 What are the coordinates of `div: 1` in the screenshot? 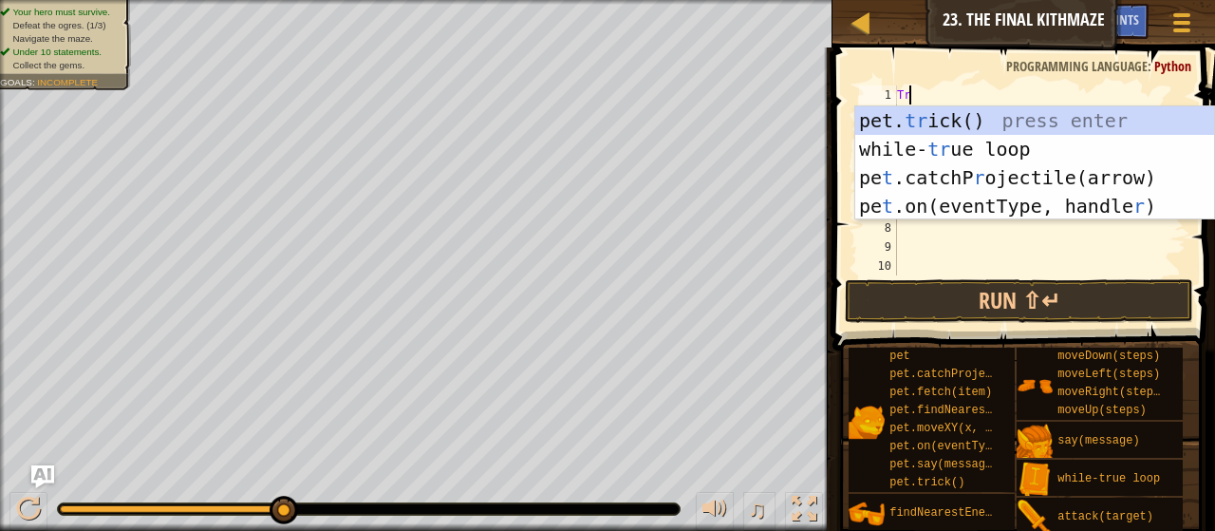 It's located at (878, 95).